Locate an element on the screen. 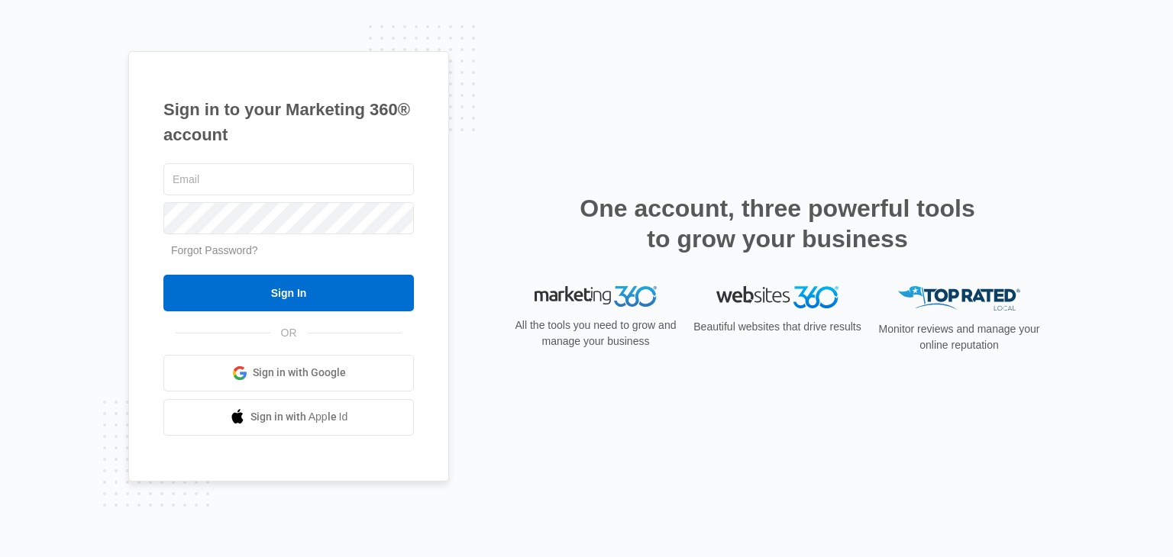 The image size is (1173, 557). img: Websites 360 is located at coordinates (777, 297).